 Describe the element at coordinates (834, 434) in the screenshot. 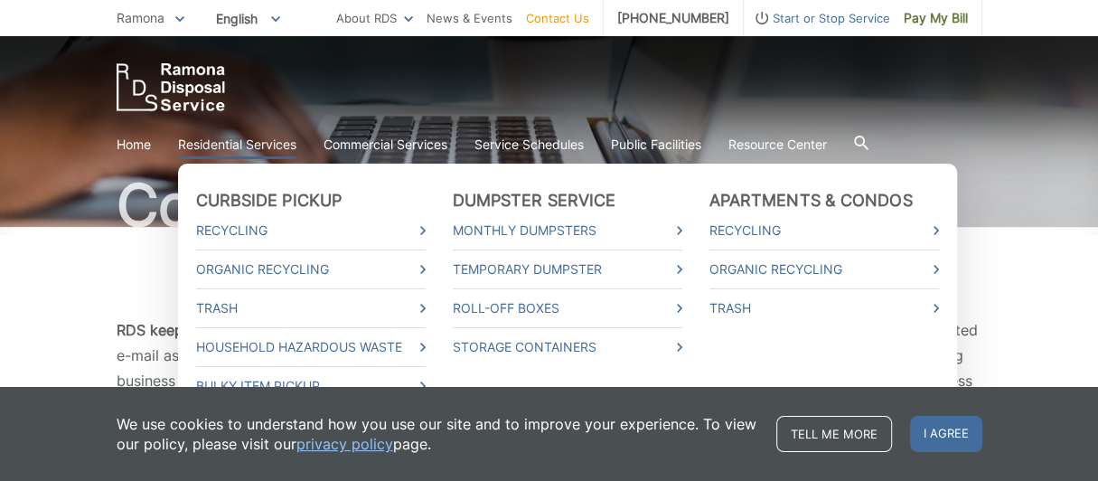

I see `a: Tell me more` at that location.